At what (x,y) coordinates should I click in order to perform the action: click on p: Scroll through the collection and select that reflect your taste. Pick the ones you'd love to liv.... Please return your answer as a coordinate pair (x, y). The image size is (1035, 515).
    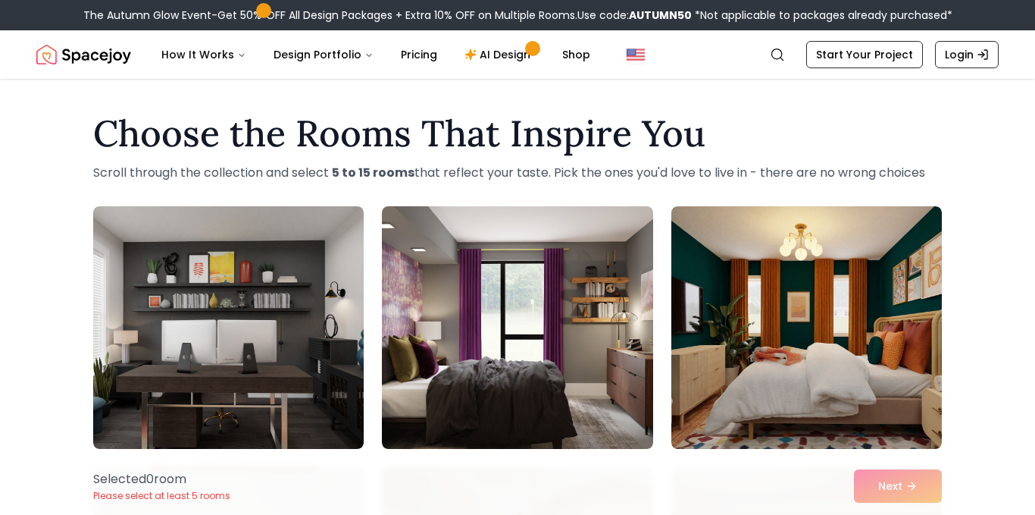
    Looking at the image, I should click on (518, 173).